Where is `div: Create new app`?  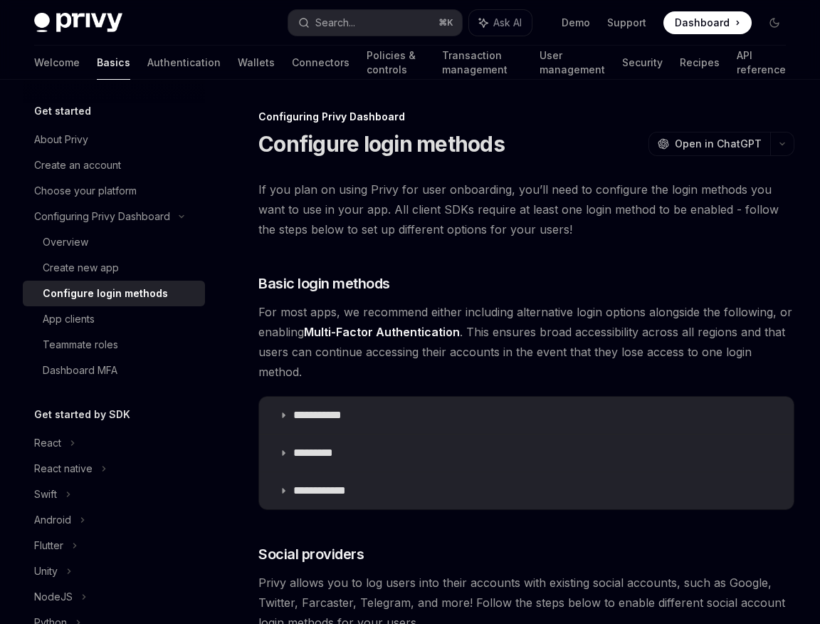
div: Create new app is located at coordinates (80, 268).